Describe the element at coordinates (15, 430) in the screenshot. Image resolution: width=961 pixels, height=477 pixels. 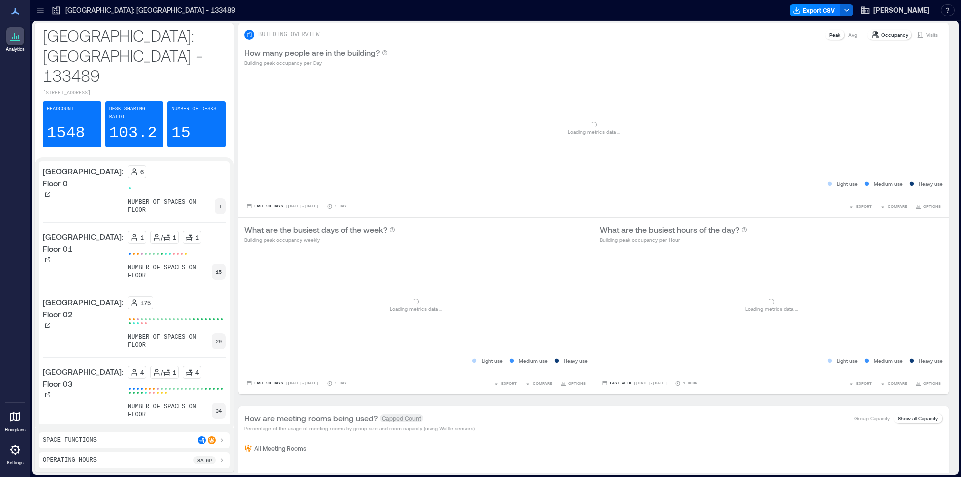
I see `p: Floorplans` at that location.